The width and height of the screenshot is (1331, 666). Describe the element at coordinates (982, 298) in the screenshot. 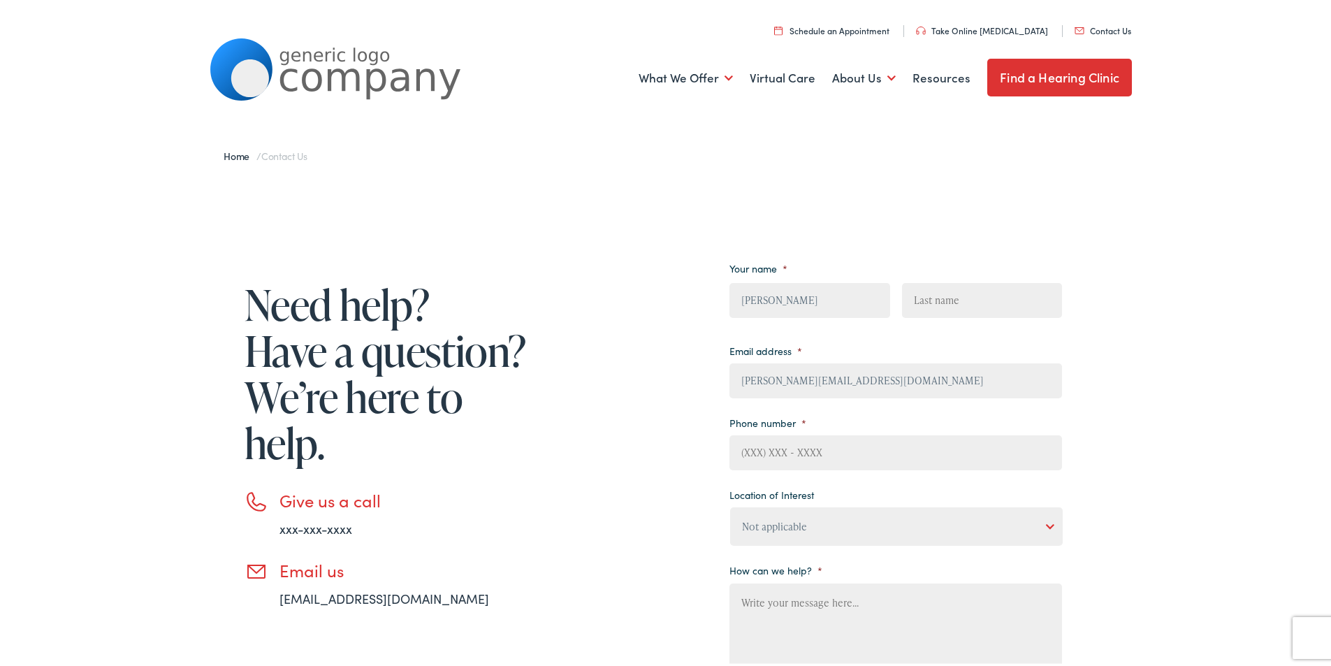

I see `input: Last name` at that location.